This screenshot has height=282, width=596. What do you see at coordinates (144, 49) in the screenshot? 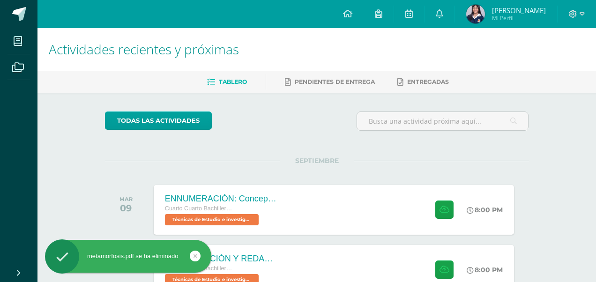
I see `span: Actividades recientes y próximas` at bounding box center [144, 49].